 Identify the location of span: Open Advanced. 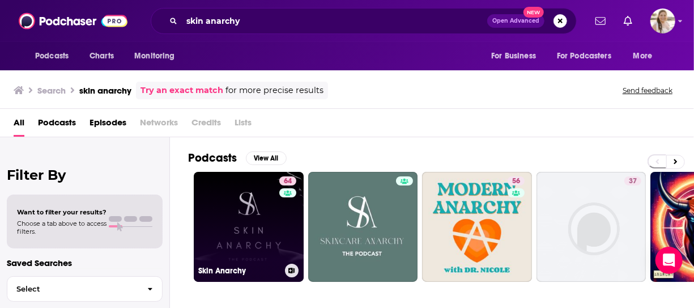
(516, 21).